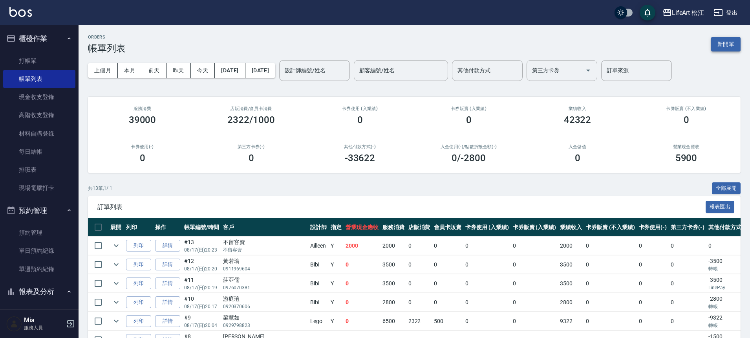  I want to click on h2: 卡券販賣 (入業績), so click(469, 108).